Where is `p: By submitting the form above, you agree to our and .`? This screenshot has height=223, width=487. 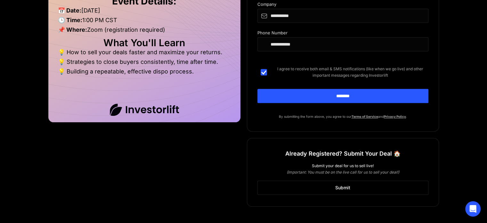 p: By submitting the form above, you agree to our and . is located at coordinates (343, 116).